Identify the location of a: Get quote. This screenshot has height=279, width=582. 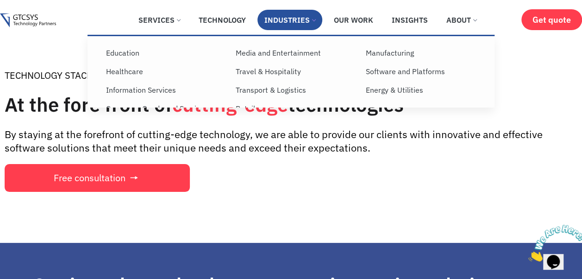
(551, 19).